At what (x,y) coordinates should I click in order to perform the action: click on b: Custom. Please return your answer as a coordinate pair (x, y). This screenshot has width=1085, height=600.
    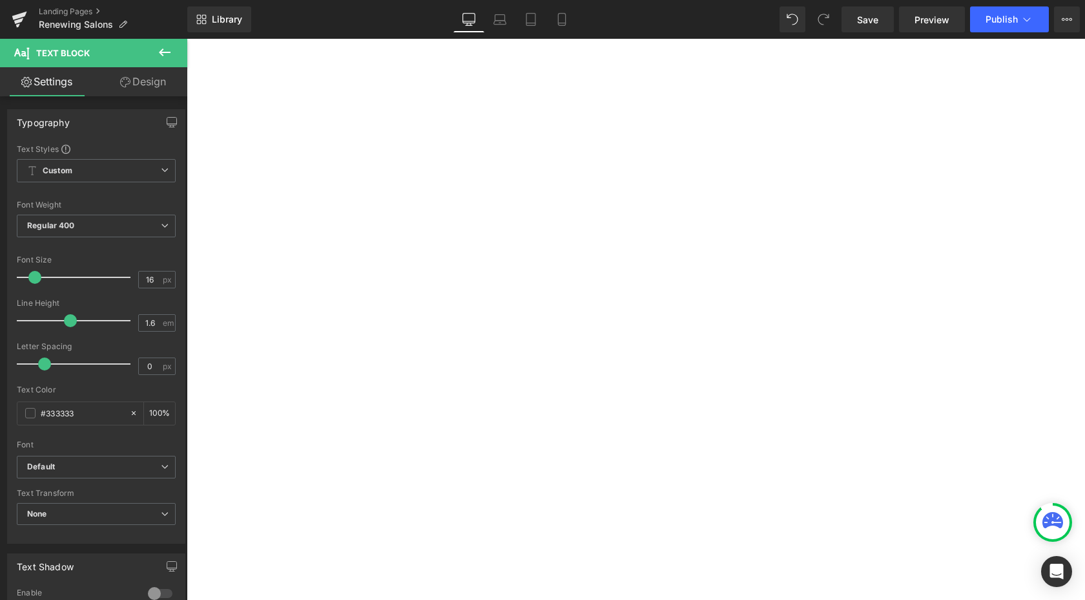
    Looking at the image, I should click on (58, 171).